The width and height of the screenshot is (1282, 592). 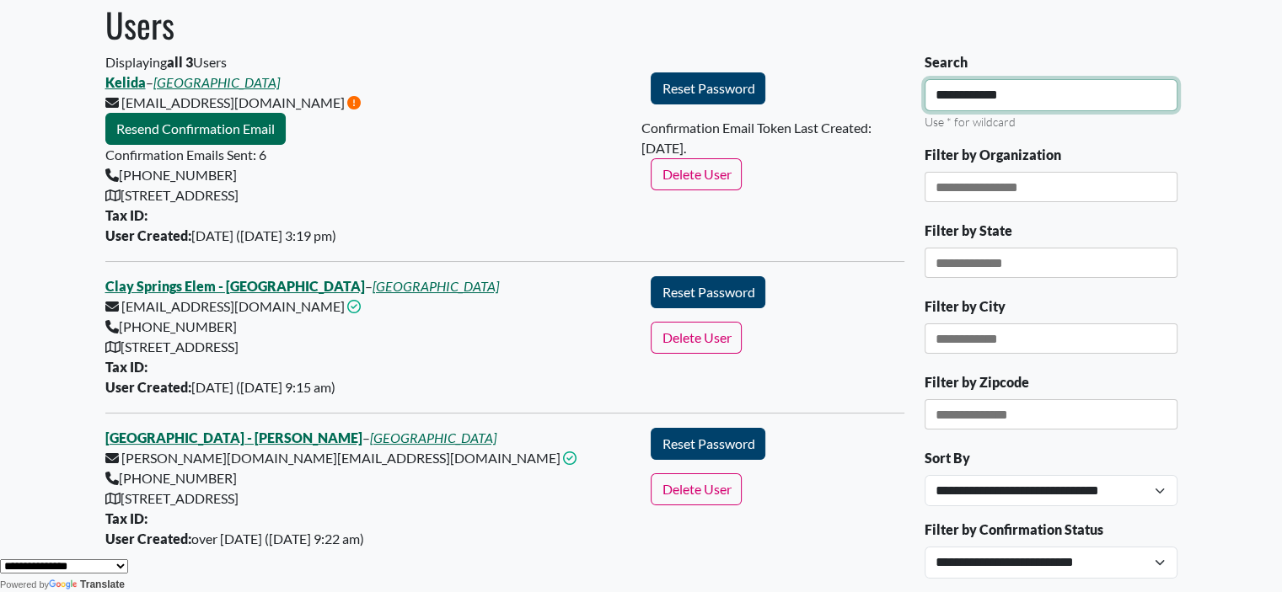 I want to click on label: Sort By, so click(x=947, y=458).